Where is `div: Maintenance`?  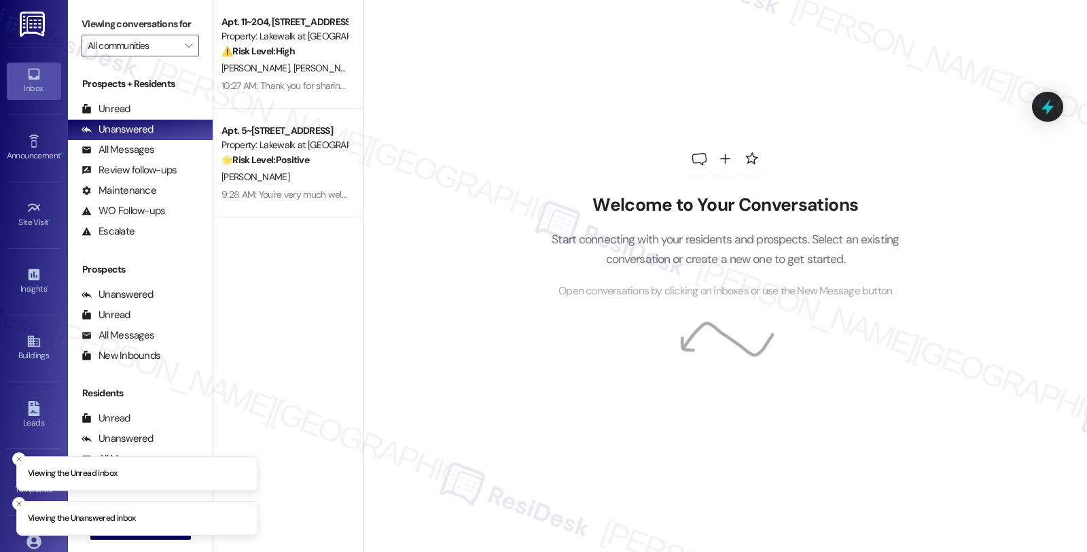
div: Maintenance is located at coordinates (119, 190).